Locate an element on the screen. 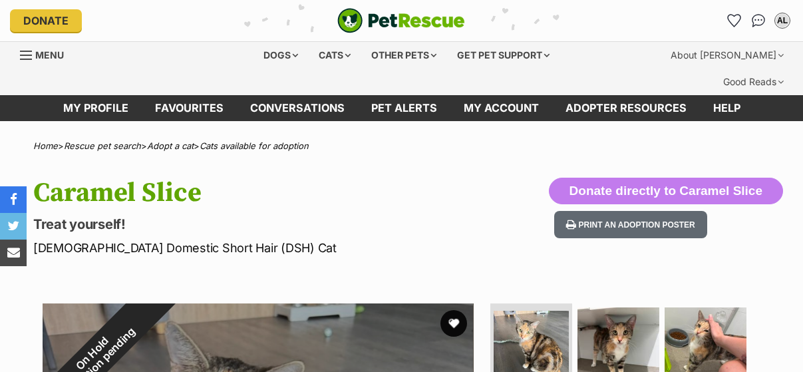 The image size is (803, 372). span: Menu is located at coordinates (49, 55).